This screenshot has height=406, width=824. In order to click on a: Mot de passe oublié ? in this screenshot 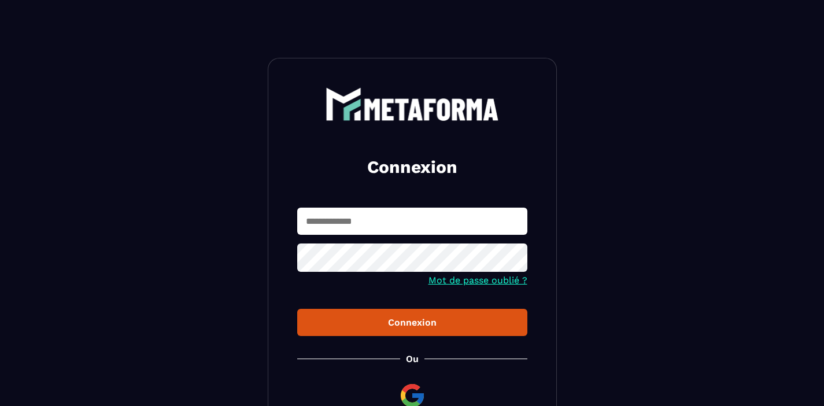, I will do `click(478, 280)`.